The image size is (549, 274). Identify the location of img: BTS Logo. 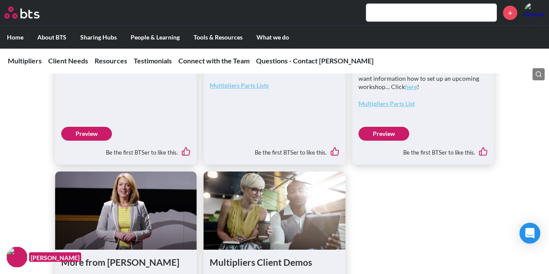
(22, 13).